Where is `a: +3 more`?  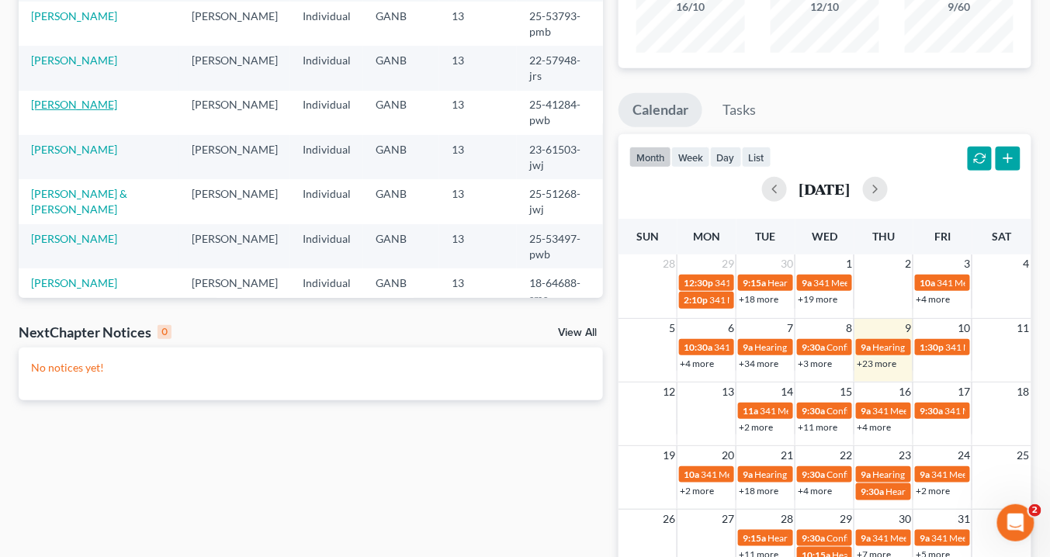
a: +3 more is located at coordinates (815, 363).